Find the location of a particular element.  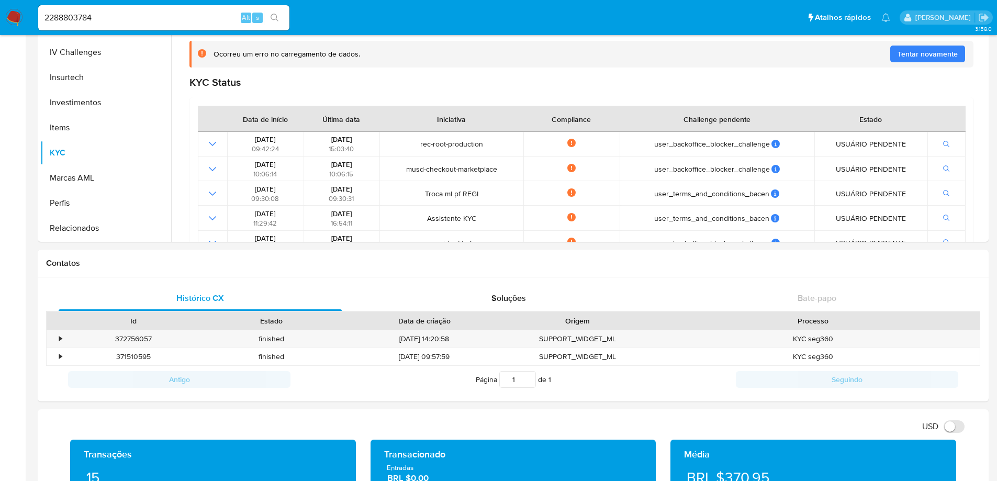

button: Perfis is located at coordinates (106, 203).